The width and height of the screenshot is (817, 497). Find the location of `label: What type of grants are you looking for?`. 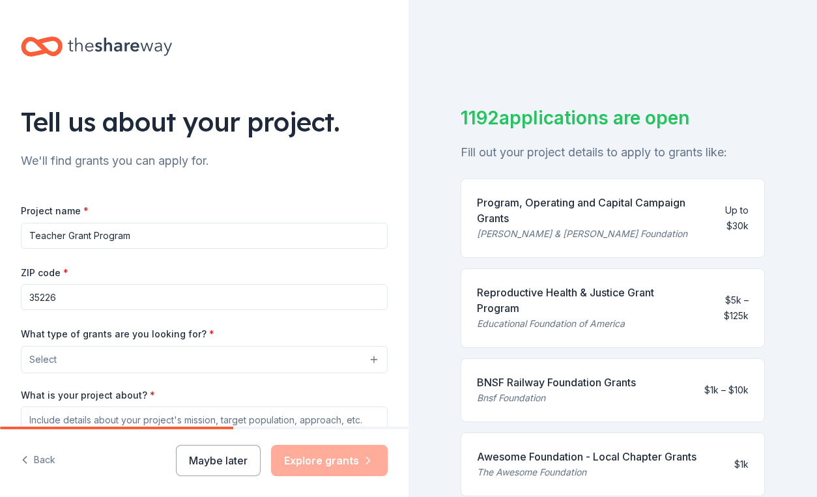

label: What type of grants are you looking for? is located at coordinates (117, 334).